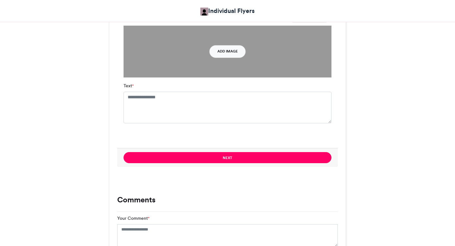 This screenshot has width=455, height=246. I want to click on h3: Comments, so click(227, 200).